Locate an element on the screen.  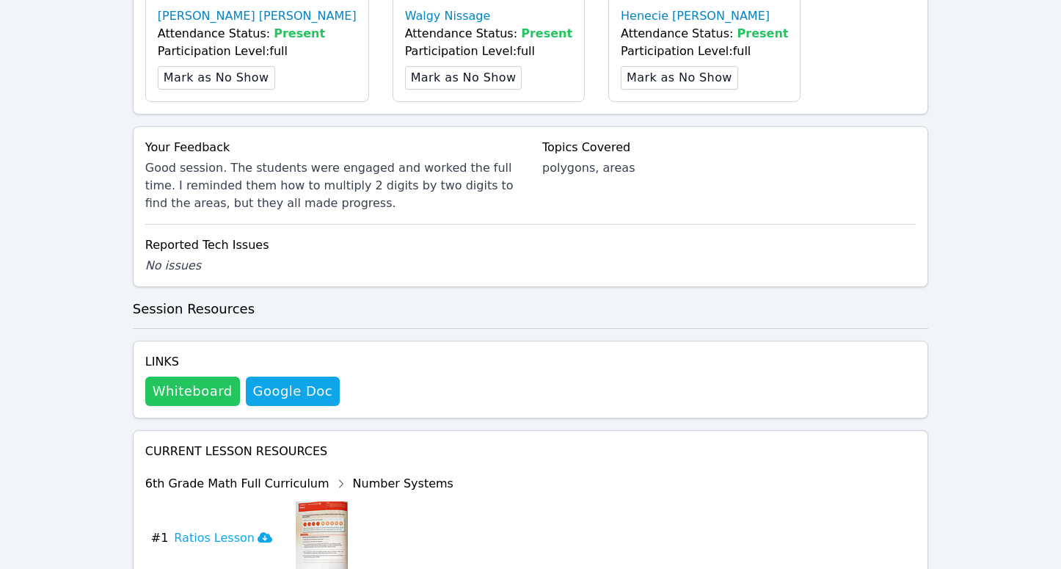
button: Whiteboard is located at coordinates (192, 391).